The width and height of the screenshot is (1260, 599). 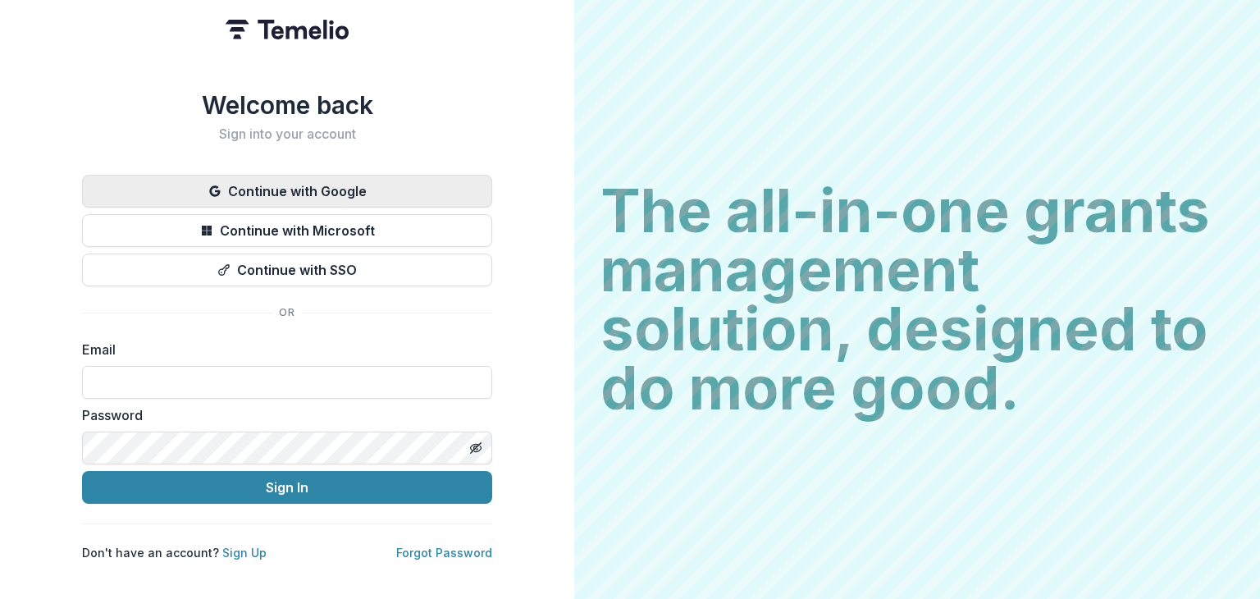 What do you see at coordinates (287, 30) in the screenshot?
I see `img: Temelio` at bounding box center [287, 30].